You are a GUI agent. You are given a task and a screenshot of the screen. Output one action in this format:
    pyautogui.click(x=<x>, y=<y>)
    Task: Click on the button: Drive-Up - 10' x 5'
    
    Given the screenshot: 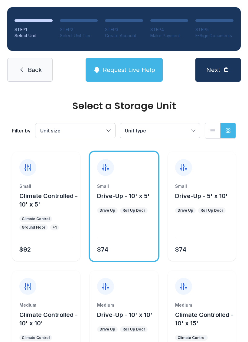 What is the action you would take?
    pyautogui.click(x=123, y=196)
    